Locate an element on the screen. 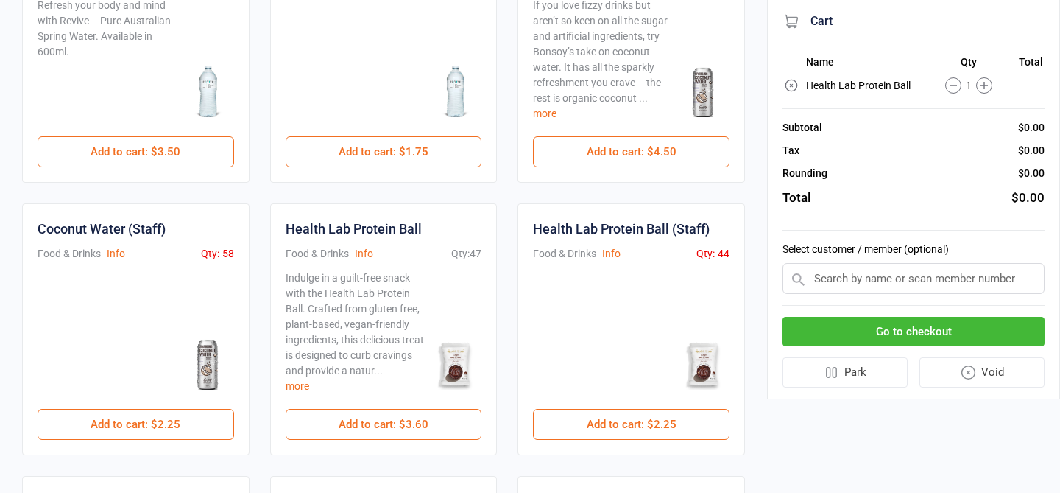 Image resolution: width=1060 pixels, height=493 pixels. button: Add to cart: $1.75 is located at coordinates (384, 152).